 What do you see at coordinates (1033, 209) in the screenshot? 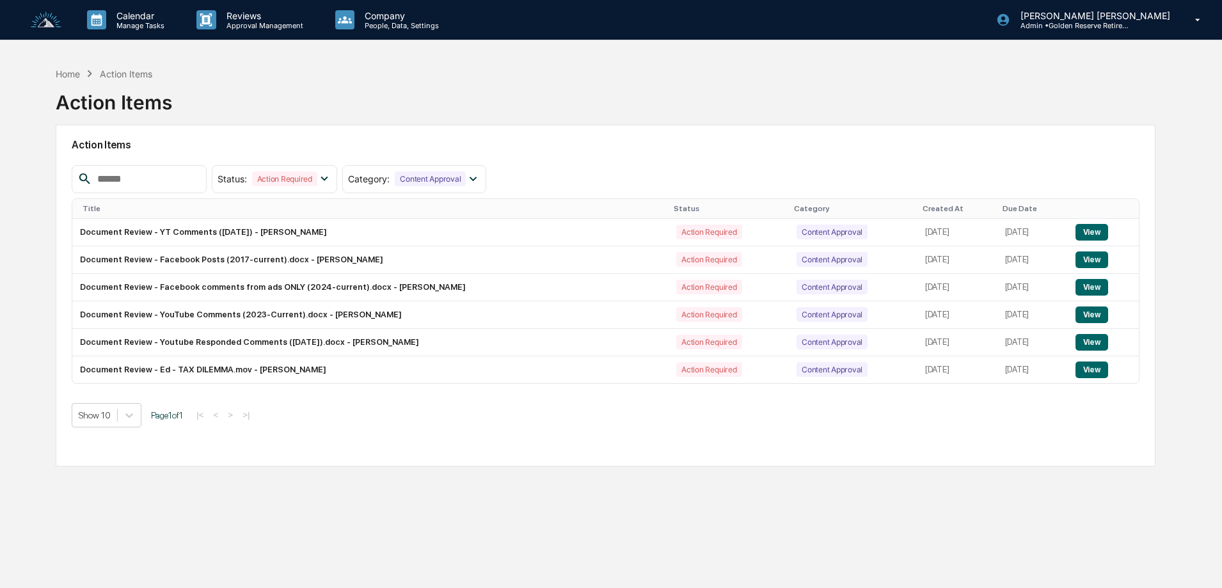
I see `div: Due Date` at bounding box center [1033, 209].